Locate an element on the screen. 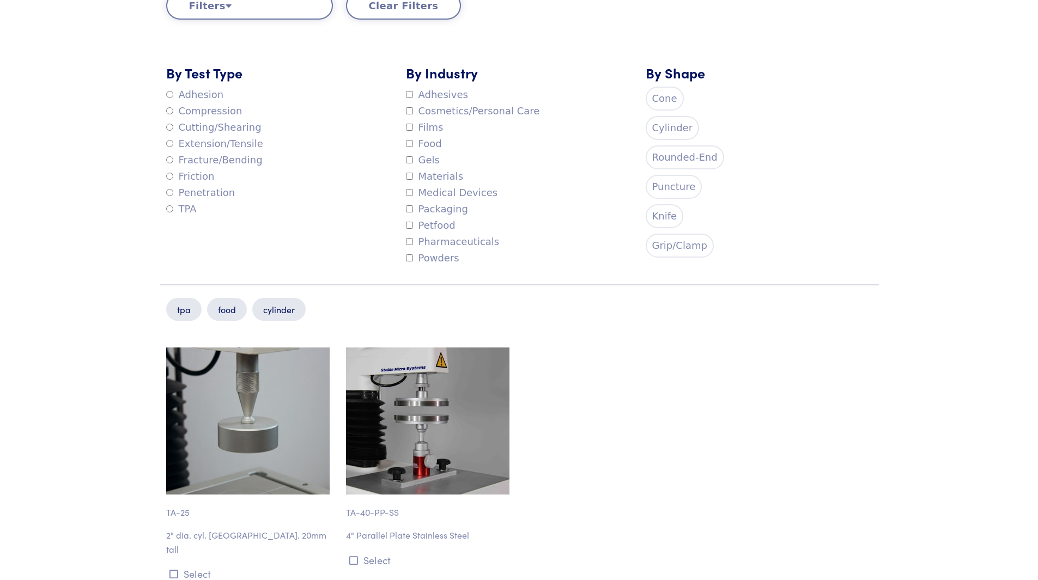 This screenshot has width=1038, height=580. p: tpa is located at coordinates (184, 310).